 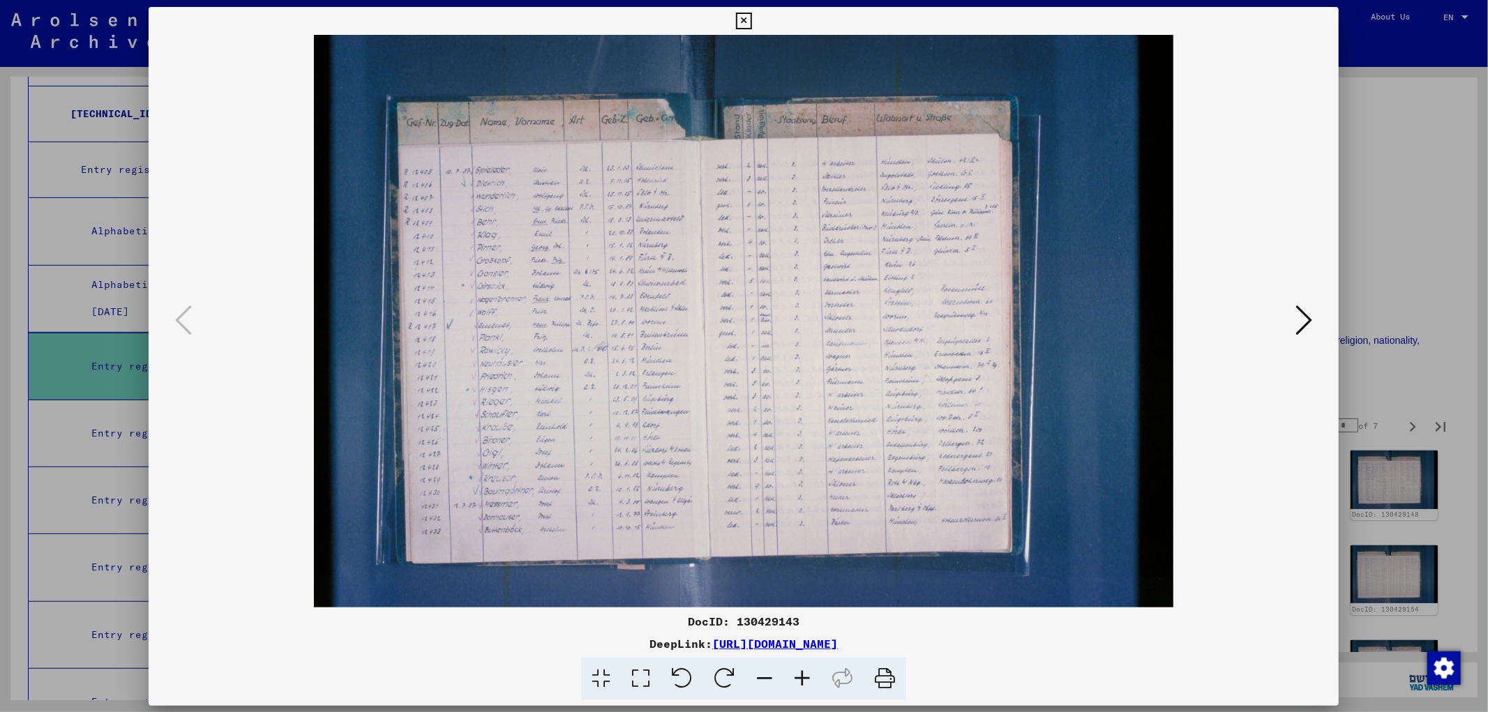 I want to click on div: DeepLink:, so click(x=743, y=644).